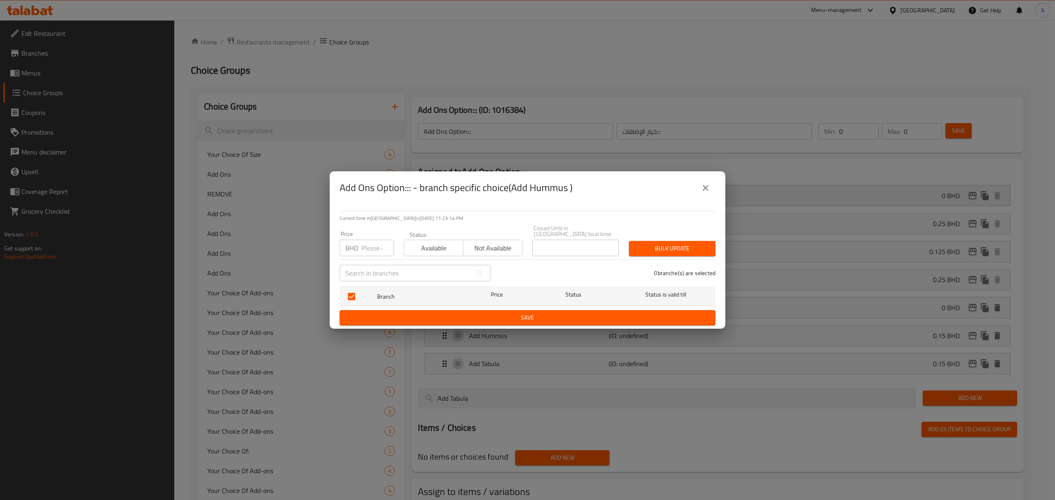 The height and width of the screenshot is (500, 1055). I want to click on button: Not available, so click(492, 248).